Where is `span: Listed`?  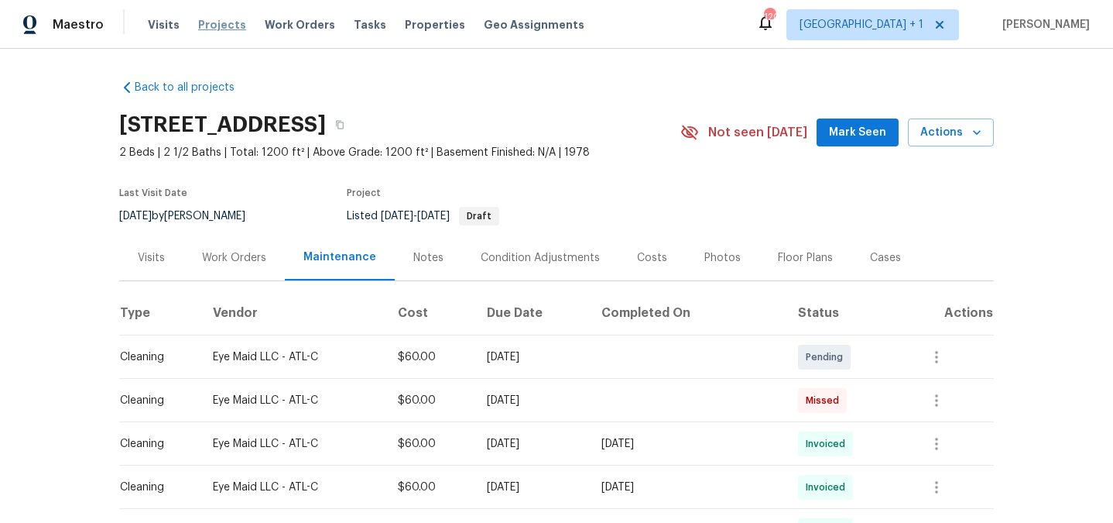 span: Listed is located at coordinates (423, 216).